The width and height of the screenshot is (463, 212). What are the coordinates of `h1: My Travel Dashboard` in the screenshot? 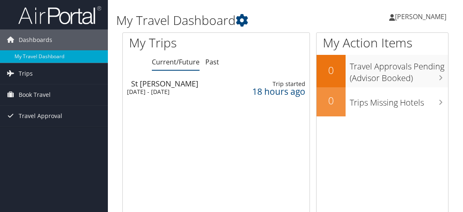 It's located at (229, 20).